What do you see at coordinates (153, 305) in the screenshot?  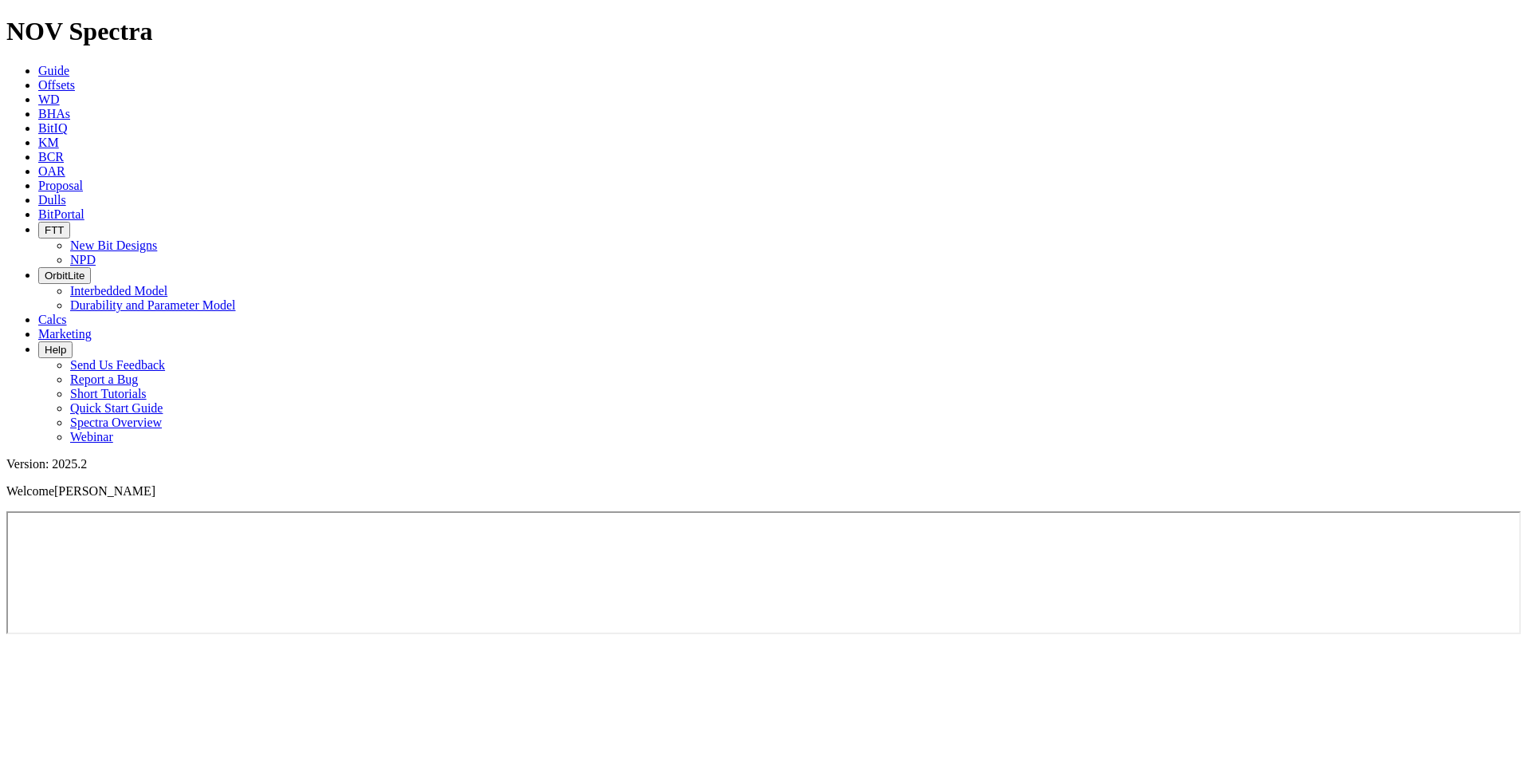 I see `a: Durability and Parameter Model` at bounding box center [153, 305].